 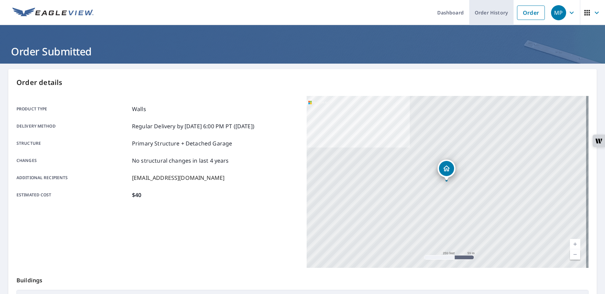 I want to click on p: Delivery method, so click(x=73, y=126).